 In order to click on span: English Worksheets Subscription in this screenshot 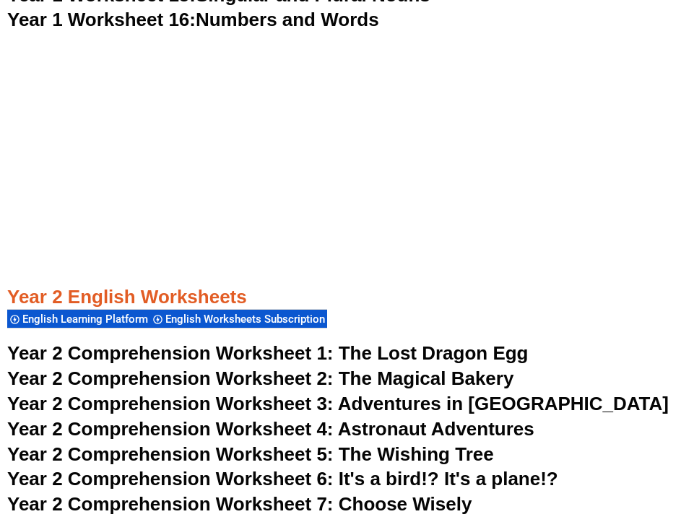, I will do `click(247, 319)`.